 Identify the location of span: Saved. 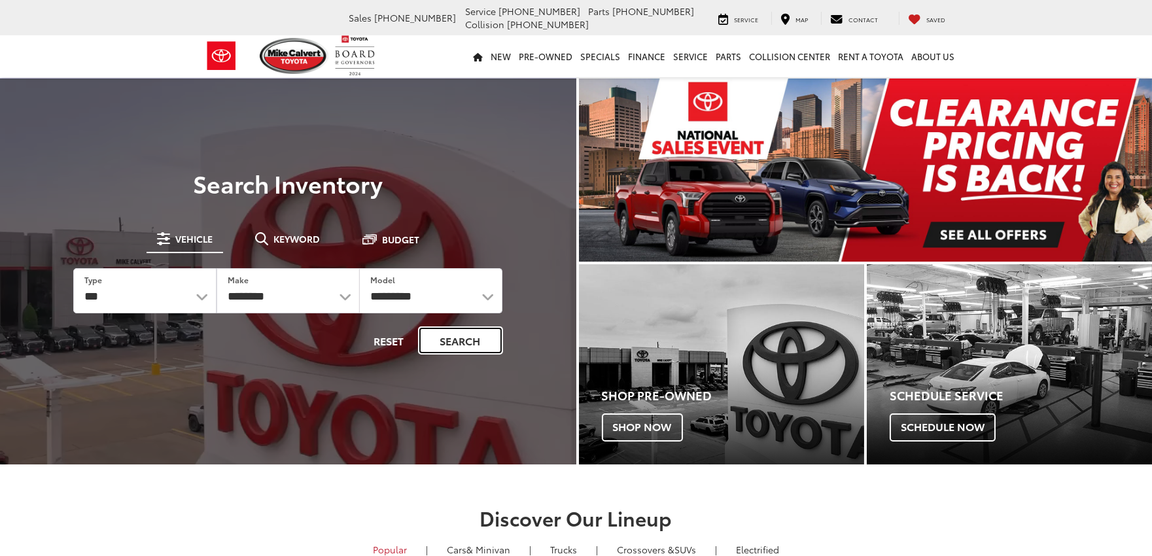
(936, 19).